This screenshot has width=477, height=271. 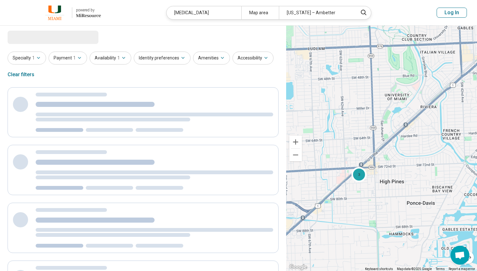 I want to click on button: Specialty1, so click(x=27, y=58).